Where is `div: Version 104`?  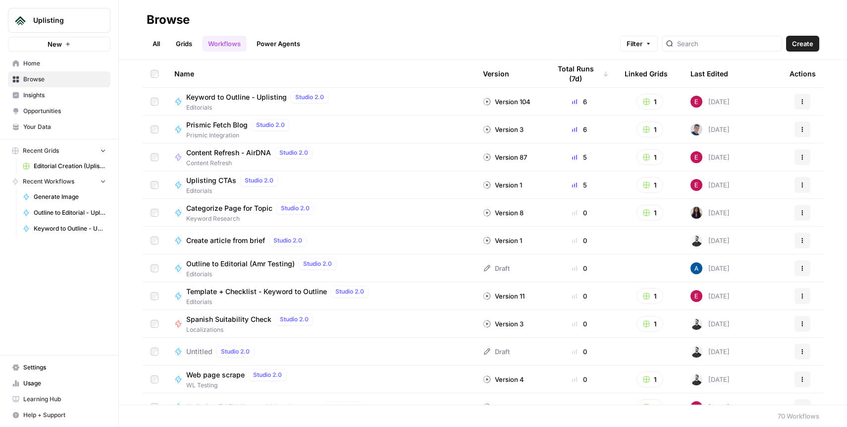
div: Version 104 is located at coordinates (507, 102).